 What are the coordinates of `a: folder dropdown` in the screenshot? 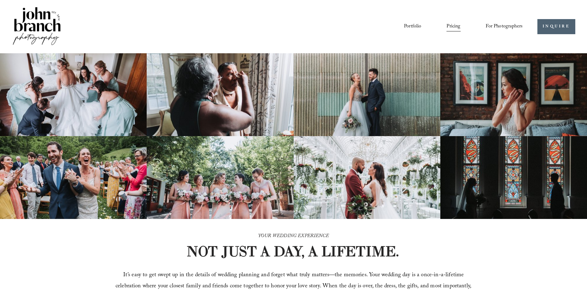 It's located at (504, 26).